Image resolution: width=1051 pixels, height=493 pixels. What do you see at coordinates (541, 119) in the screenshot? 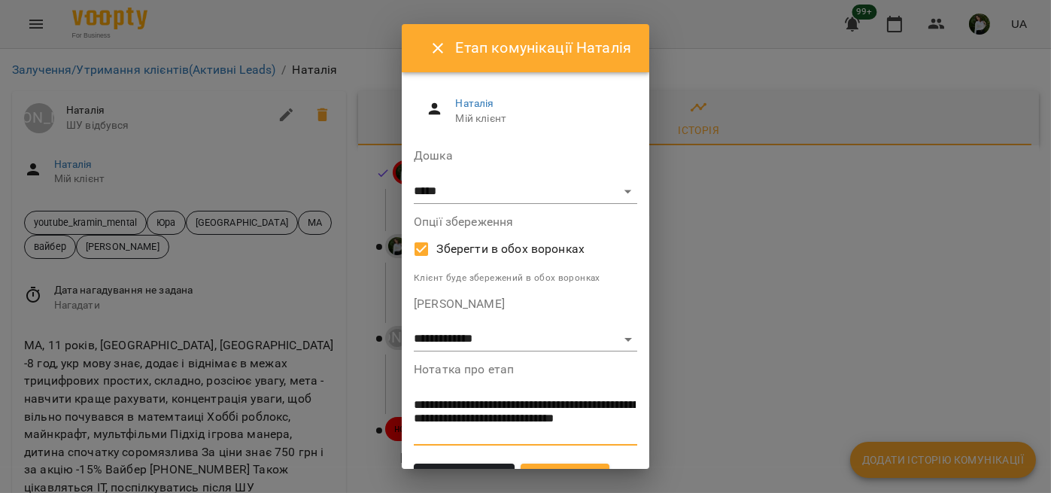
I see `span: Мій клієнт` at bounding box center [541, 119].